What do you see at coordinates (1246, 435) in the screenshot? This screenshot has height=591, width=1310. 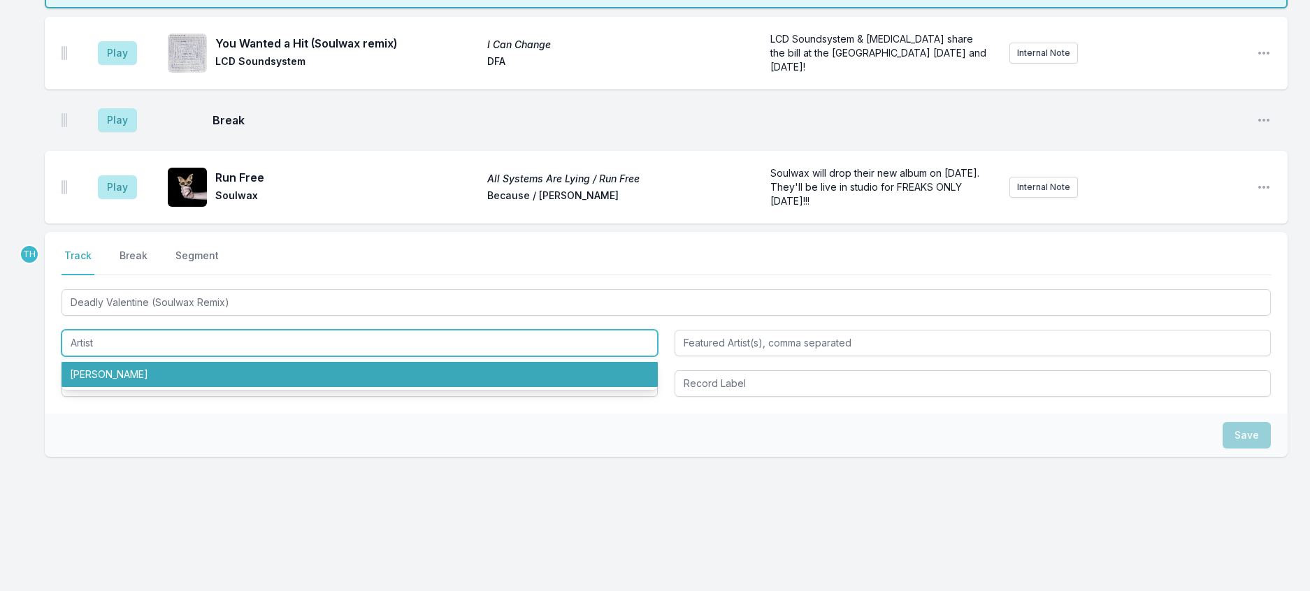 I see `button: Save` at bounding box center [1246, 435].